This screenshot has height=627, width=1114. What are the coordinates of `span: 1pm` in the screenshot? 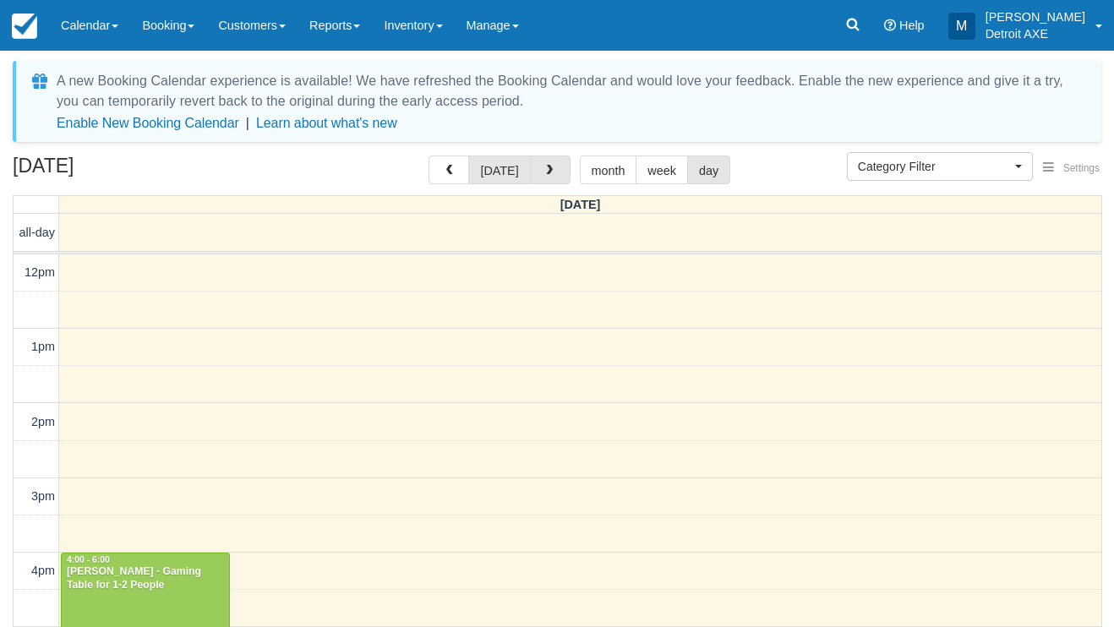 It's located at (43, 347).